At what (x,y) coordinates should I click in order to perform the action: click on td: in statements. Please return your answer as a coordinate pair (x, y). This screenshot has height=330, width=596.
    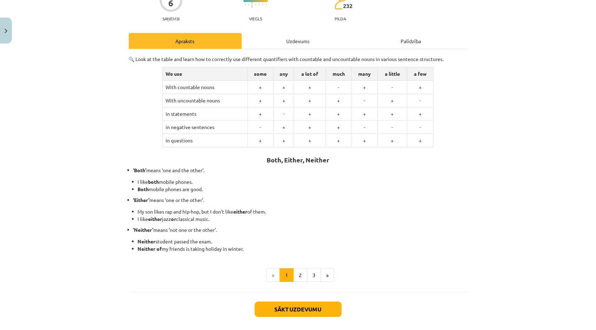
    Looking at the image, I should click on (205, 114).